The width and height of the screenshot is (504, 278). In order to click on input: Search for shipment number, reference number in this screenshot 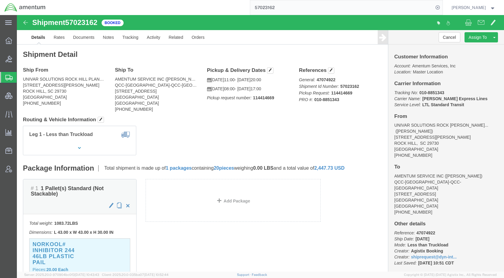, I will do `click(342, 8)`.